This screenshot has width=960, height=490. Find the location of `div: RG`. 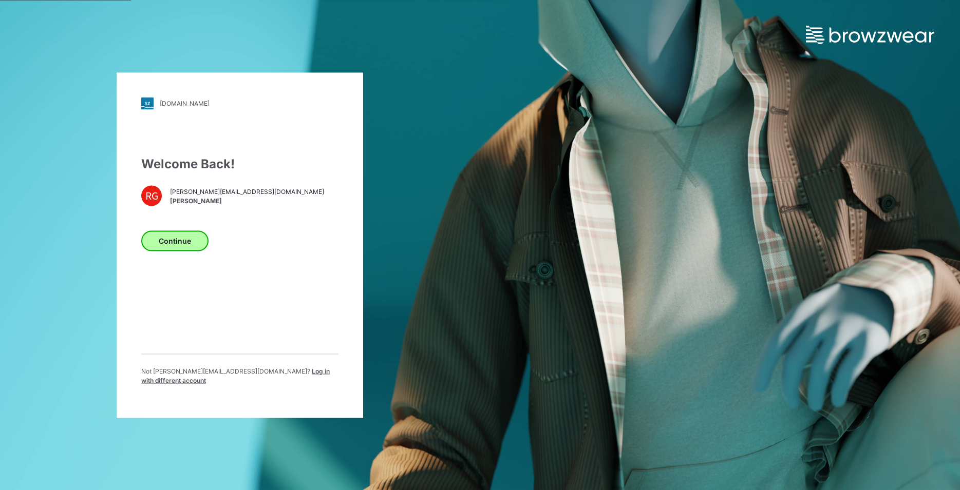

div: RG is located at coordinates (152, 196).